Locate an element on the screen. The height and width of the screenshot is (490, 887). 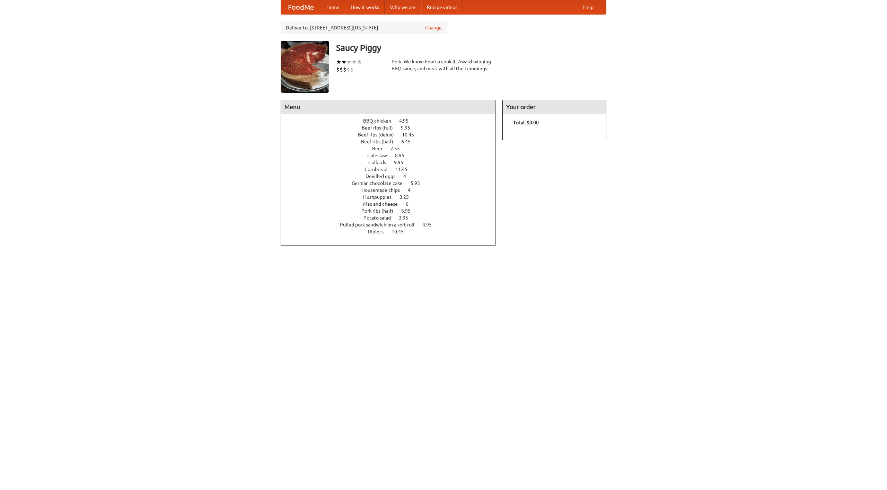
span: 8.95 is located at coordinates (403, 156).